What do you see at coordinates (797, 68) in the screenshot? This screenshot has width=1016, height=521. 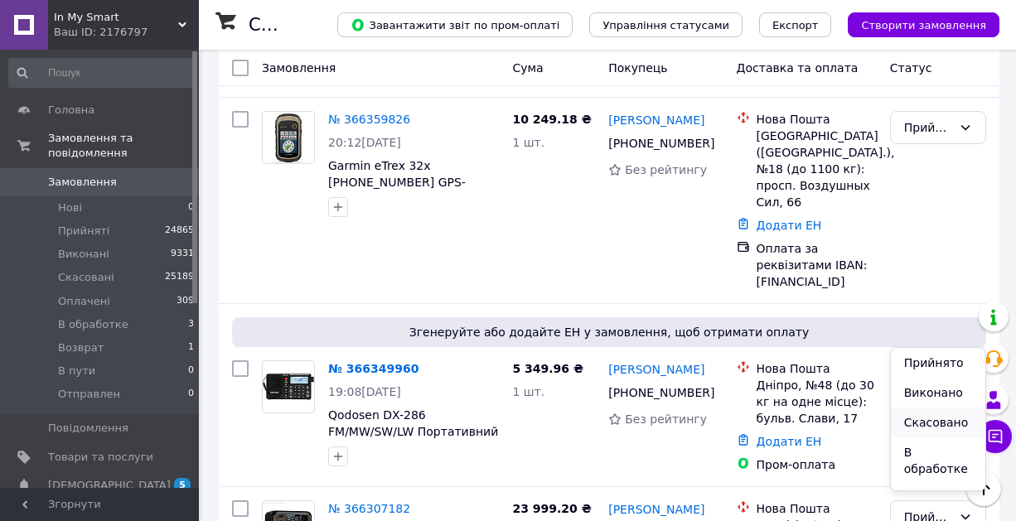 I see `span: Доставка та оплата` at bounding box center [797, 68].